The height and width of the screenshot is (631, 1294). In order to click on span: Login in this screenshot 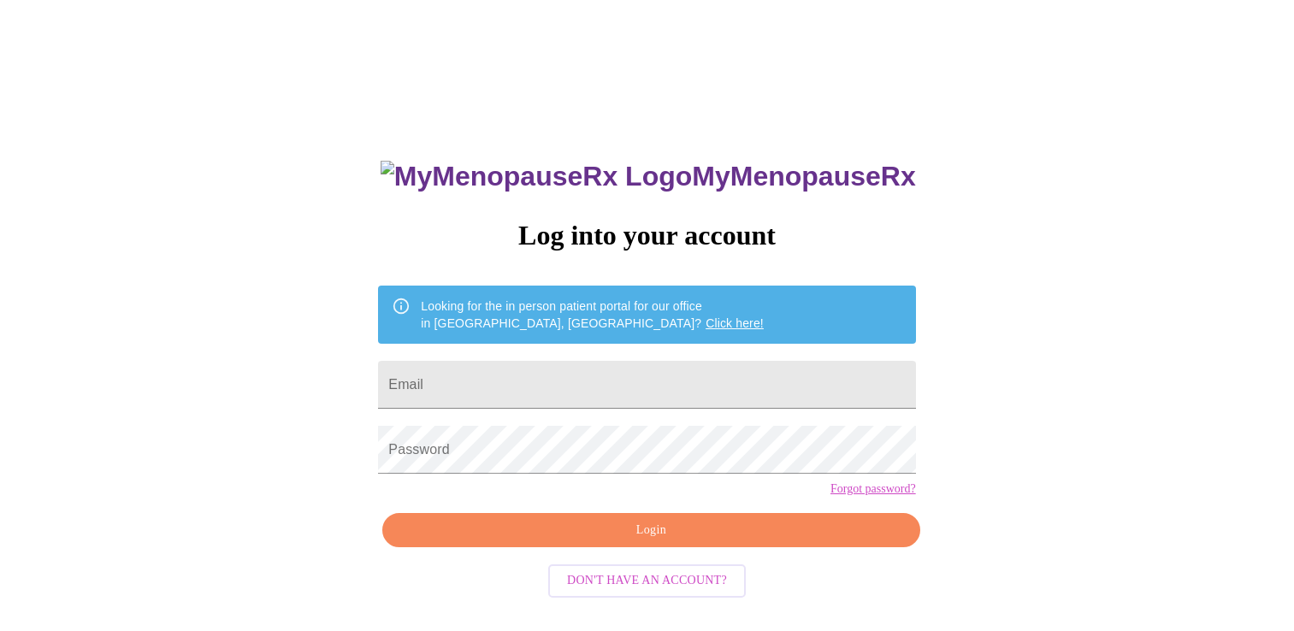, I will do `click(651, 530)`.